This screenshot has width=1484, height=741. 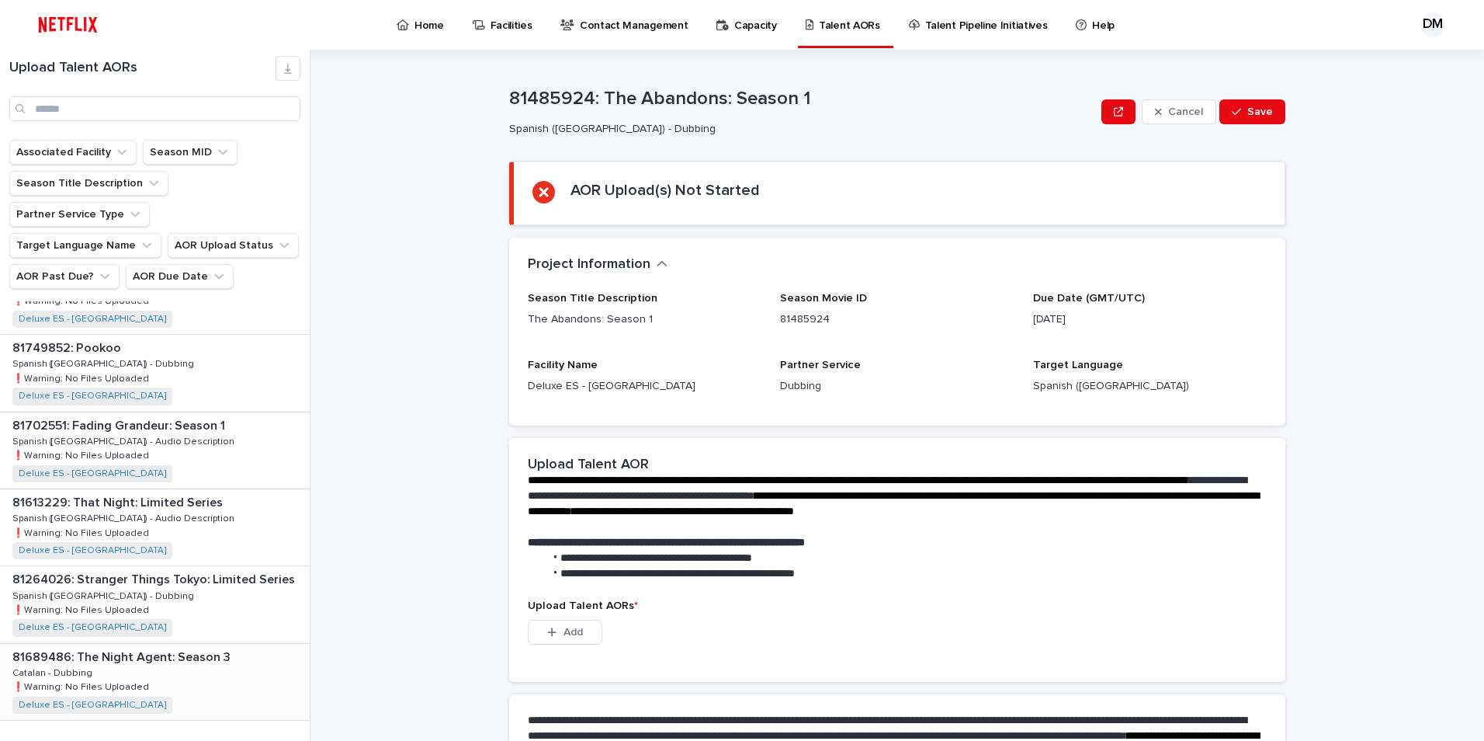 I want to click on button: Add, so click(x=565, y=632).